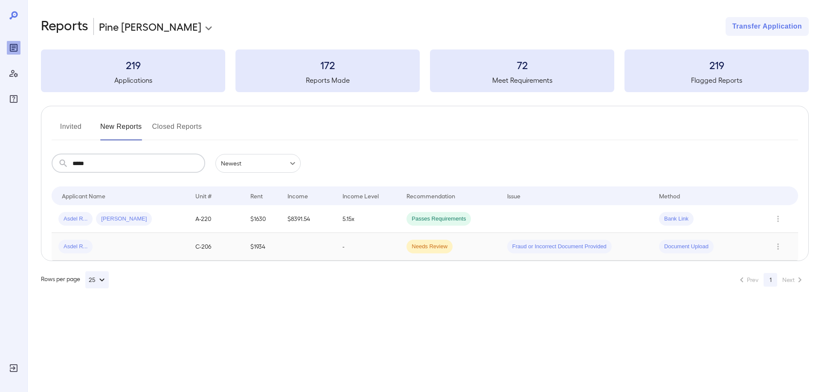 The height and width of the screenshot is (392, 819). I want to click on h5: Applications, so click(133, 80).